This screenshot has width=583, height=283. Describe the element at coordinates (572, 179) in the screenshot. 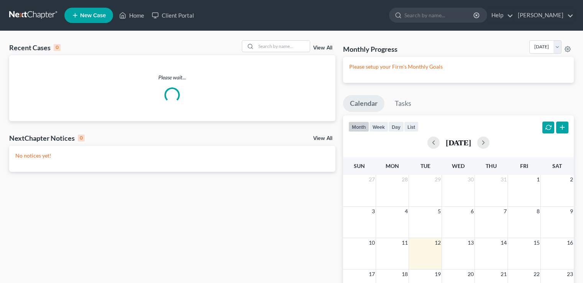

I see `span: 2` at that location.